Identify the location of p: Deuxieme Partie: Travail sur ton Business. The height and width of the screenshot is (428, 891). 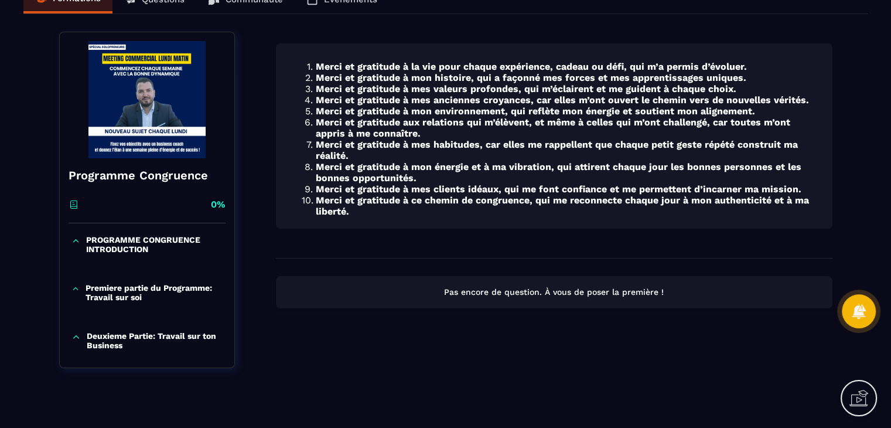
(155, 340).